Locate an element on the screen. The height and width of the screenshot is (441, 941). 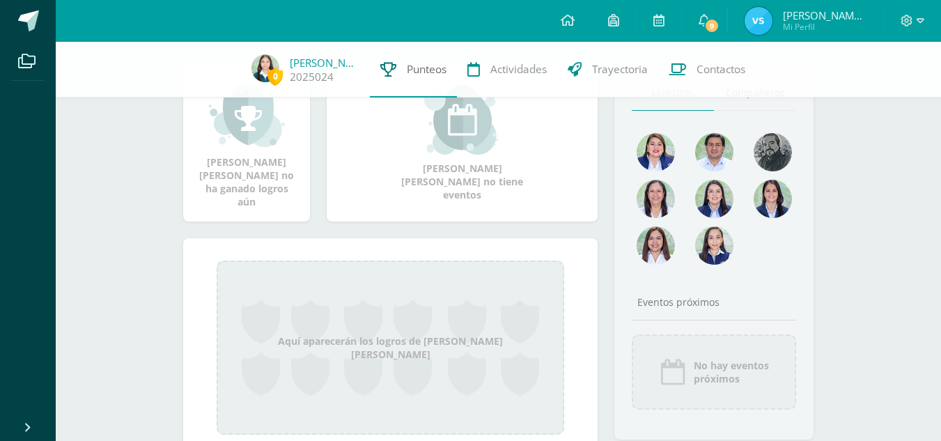
img: 9ac376e517150ea7a947938ae8e8916a.png is located at coordinates (758, 21).